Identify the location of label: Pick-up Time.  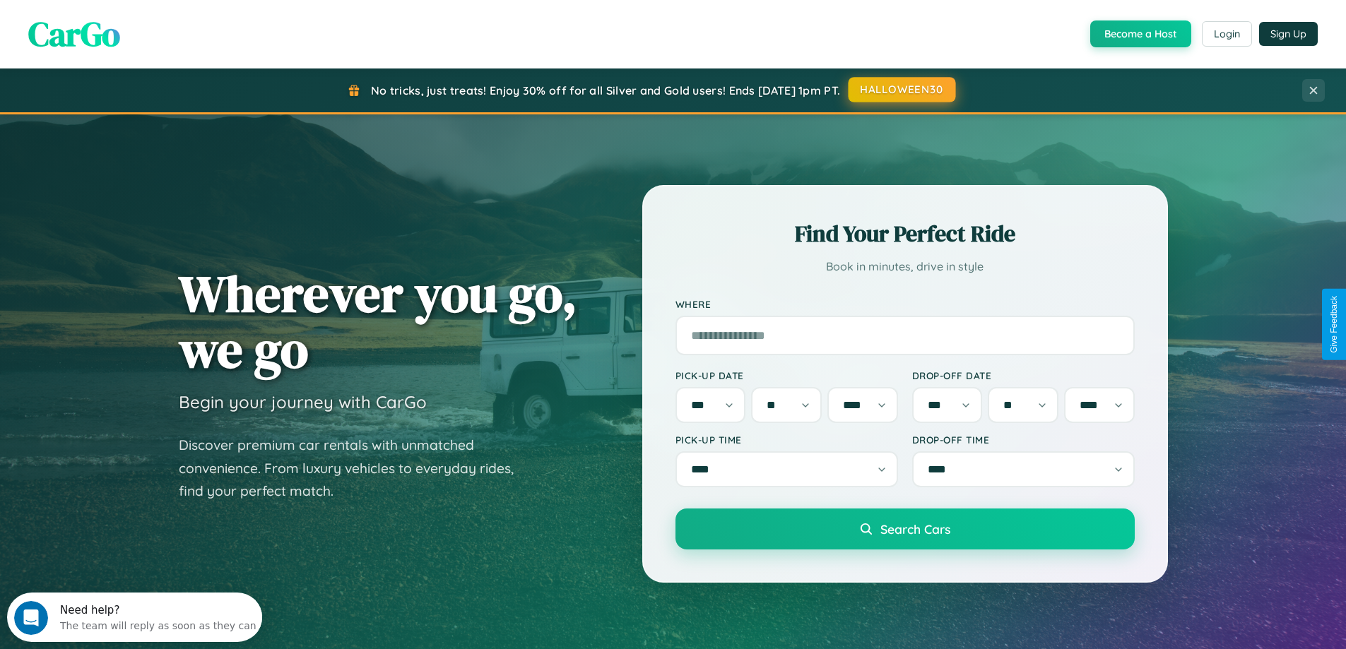
(786, 439).